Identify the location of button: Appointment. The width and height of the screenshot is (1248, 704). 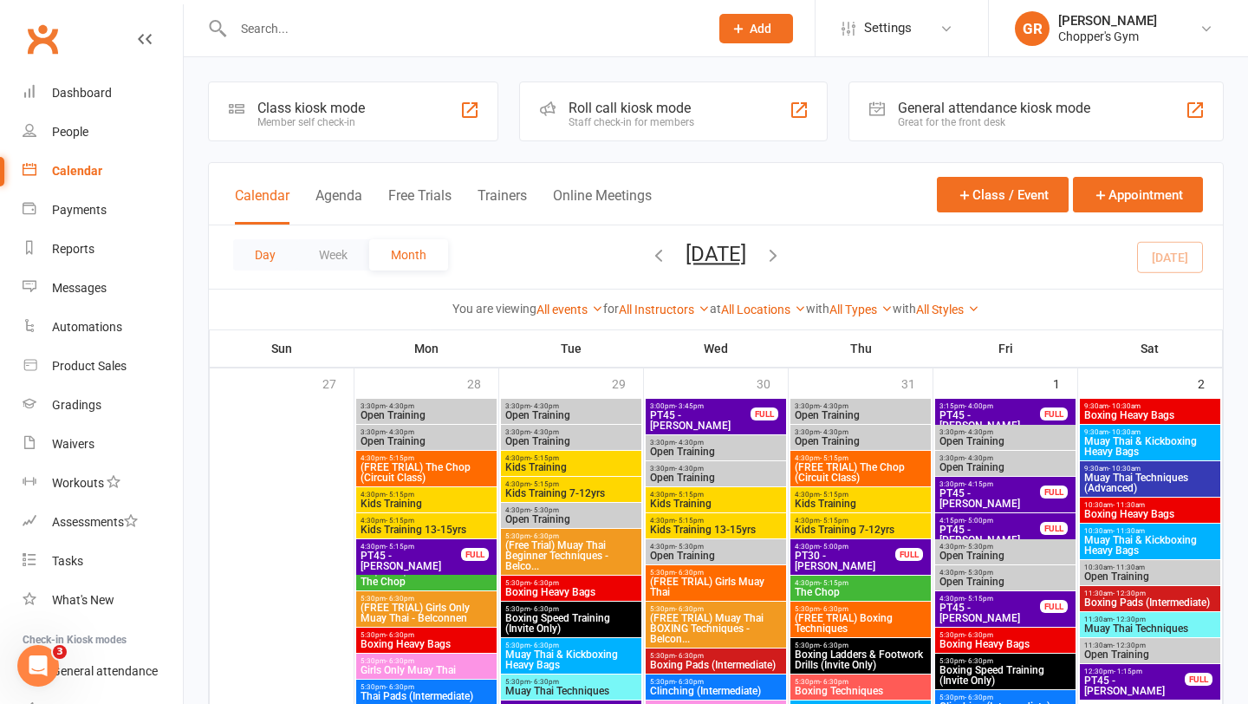
(1138, 194).